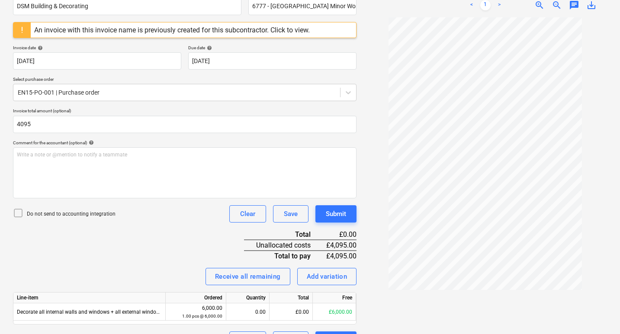  I want to click on div: Comment for the accountant (optional), so click(185, 143).